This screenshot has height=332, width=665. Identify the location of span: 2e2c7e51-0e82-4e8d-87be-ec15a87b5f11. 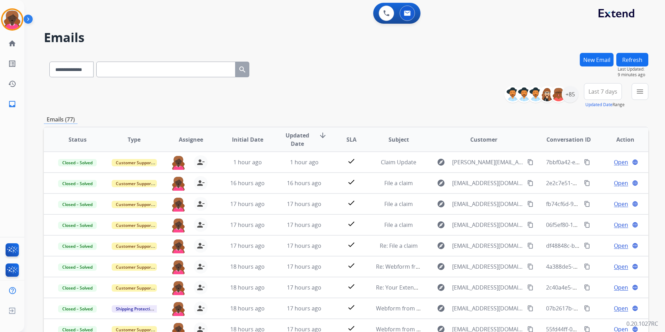
(599, 183).